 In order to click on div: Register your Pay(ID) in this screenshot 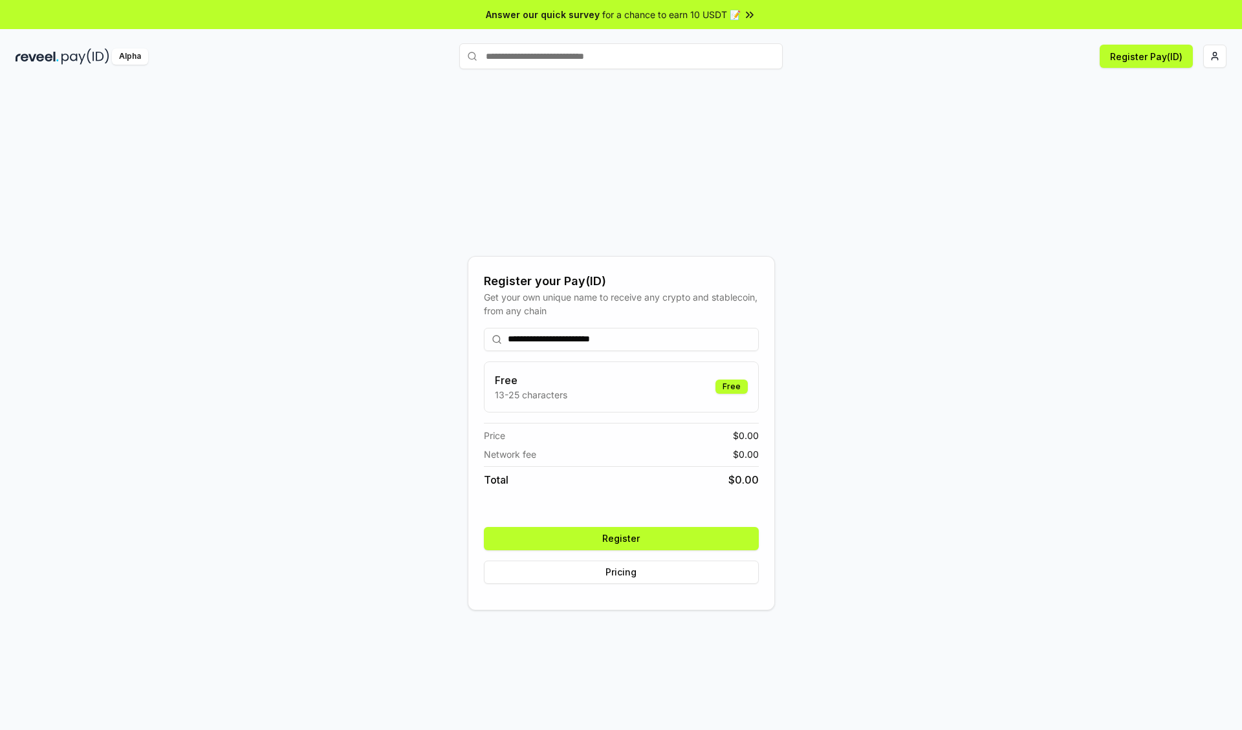, I will do `click(621, 281)`.